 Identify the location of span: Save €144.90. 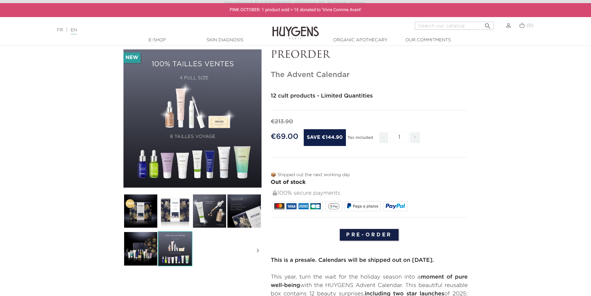
(325, 138).